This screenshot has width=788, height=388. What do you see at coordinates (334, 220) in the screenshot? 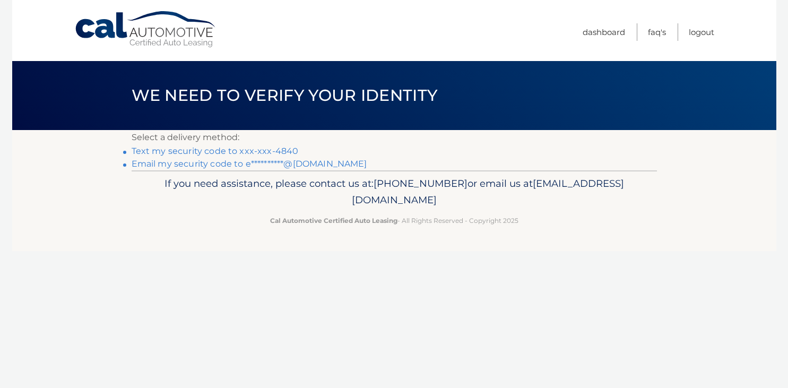
I see `strong: Cal Automotive Certified Auto Leasing` at bounding box center [334, 220].